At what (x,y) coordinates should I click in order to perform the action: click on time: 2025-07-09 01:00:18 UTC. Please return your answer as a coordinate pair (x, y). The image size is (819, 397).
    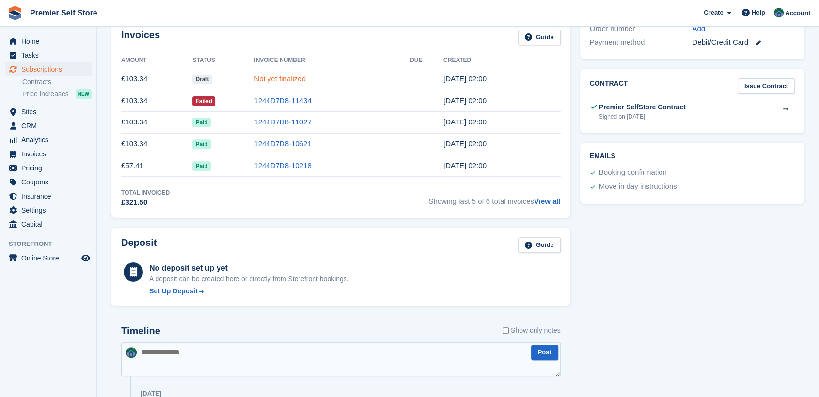
    Looking at the image, I should click on (465, 100).